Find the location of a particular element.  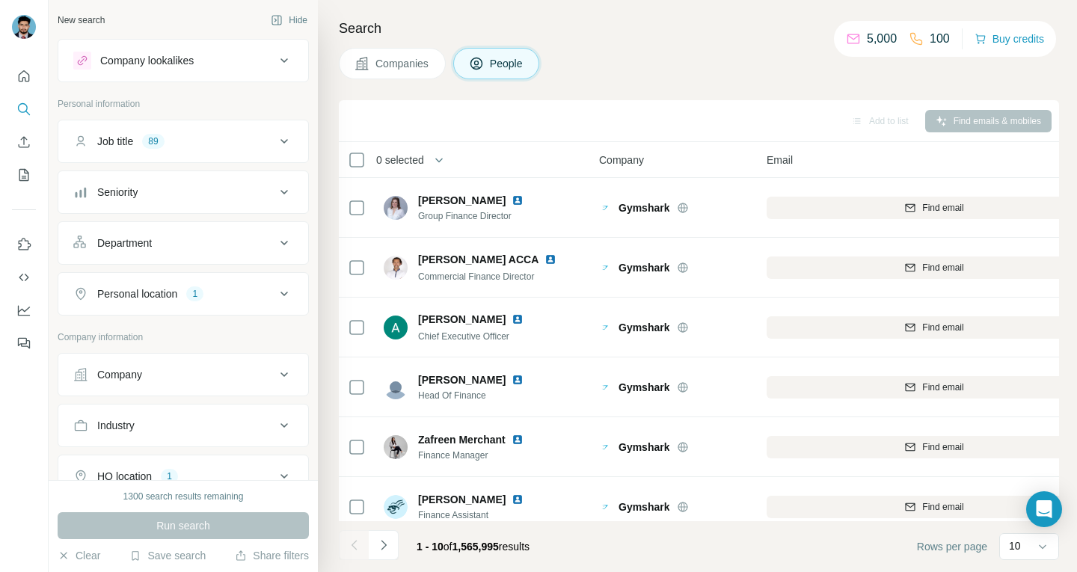

p: 100 is located at coordinates (939, 39).